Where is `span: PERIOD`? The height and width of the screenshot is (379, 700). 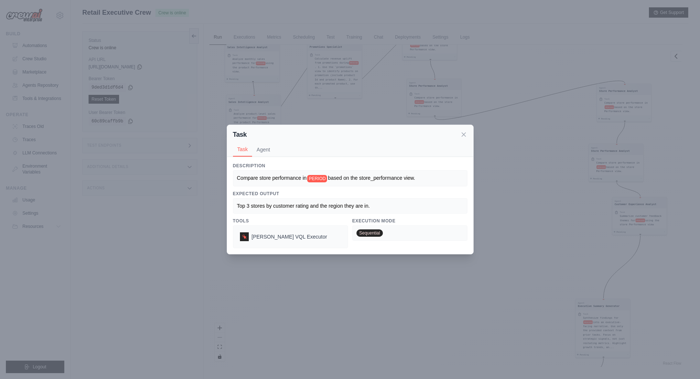 span: PERIOD is located at coordinates (317, 179).